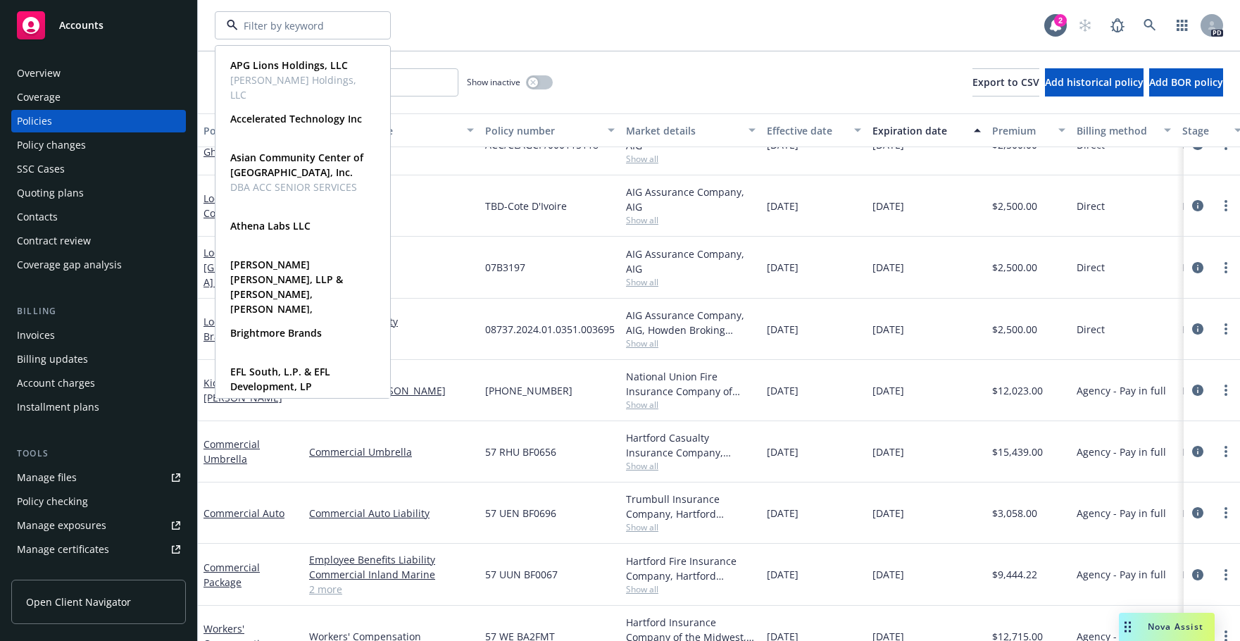 The height and width of the screenshot is (641, 1240). I want to click on button: Policy details, so click(251, 130).